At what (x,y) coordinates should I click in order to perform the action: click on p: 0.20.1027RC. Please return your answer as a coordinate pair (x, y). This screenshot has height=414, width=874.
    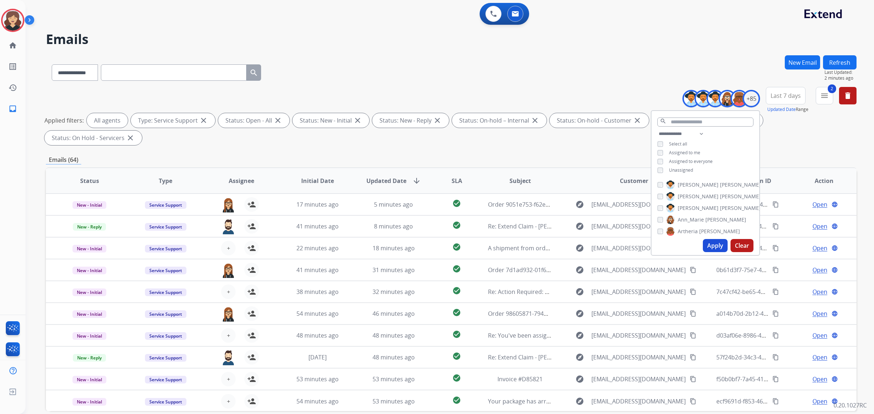
    Looking at the image, I should click on (850, 406).